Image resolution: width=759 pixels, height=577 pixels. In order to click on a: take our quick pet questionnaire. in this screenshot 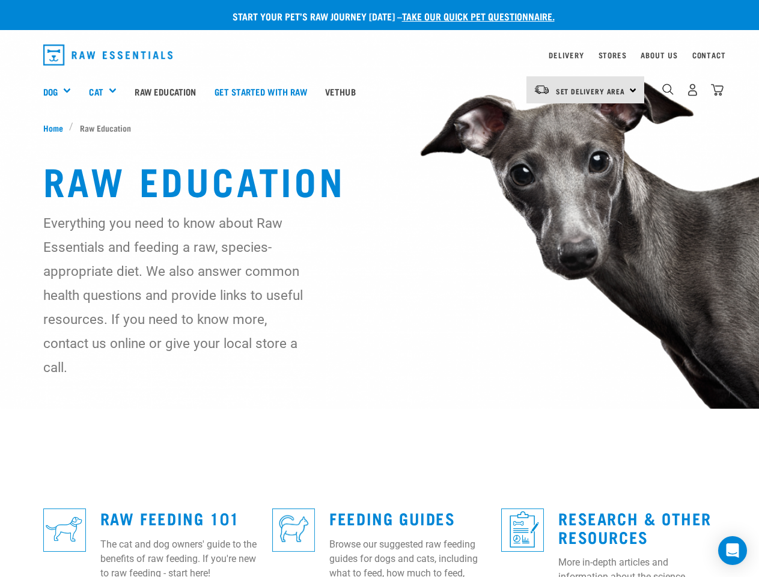, I will do `click(479, 16)`.